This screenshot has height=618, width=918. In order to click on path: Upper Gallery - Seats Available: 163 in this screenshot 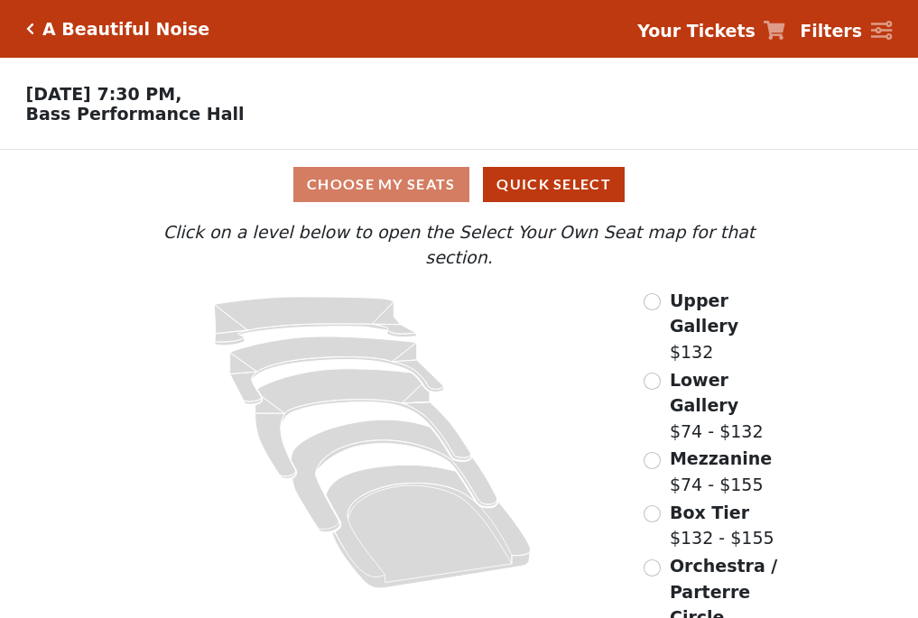, I will do `click(316, 321)`.